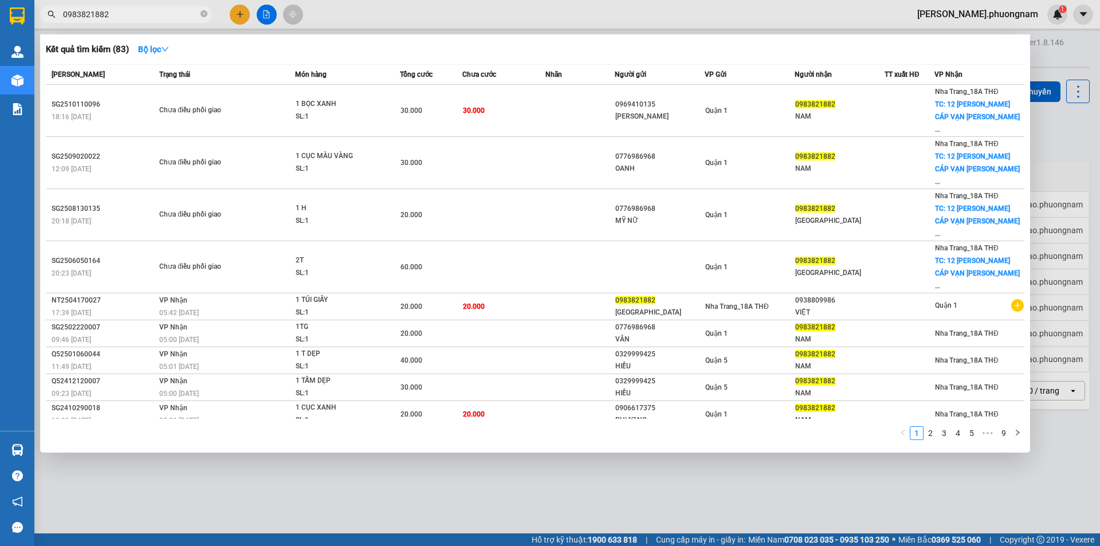  Describe the element at coordinates (339, 327) in the screenshot. I see `div: 1TG` at that location.